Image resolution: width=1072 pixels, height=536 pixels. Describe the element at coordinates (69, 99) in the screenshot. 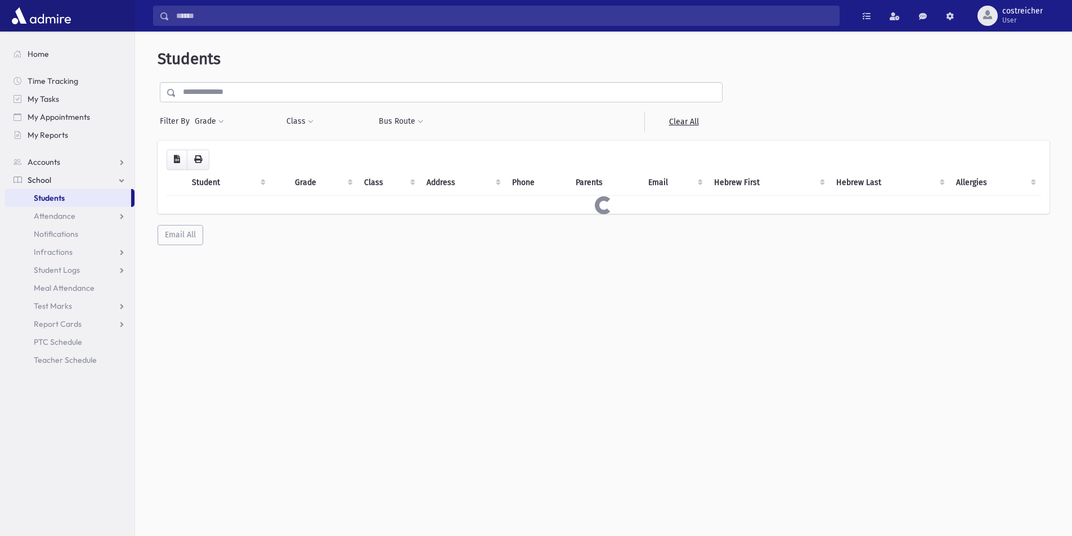

I see `a: My Tasks` at that location.